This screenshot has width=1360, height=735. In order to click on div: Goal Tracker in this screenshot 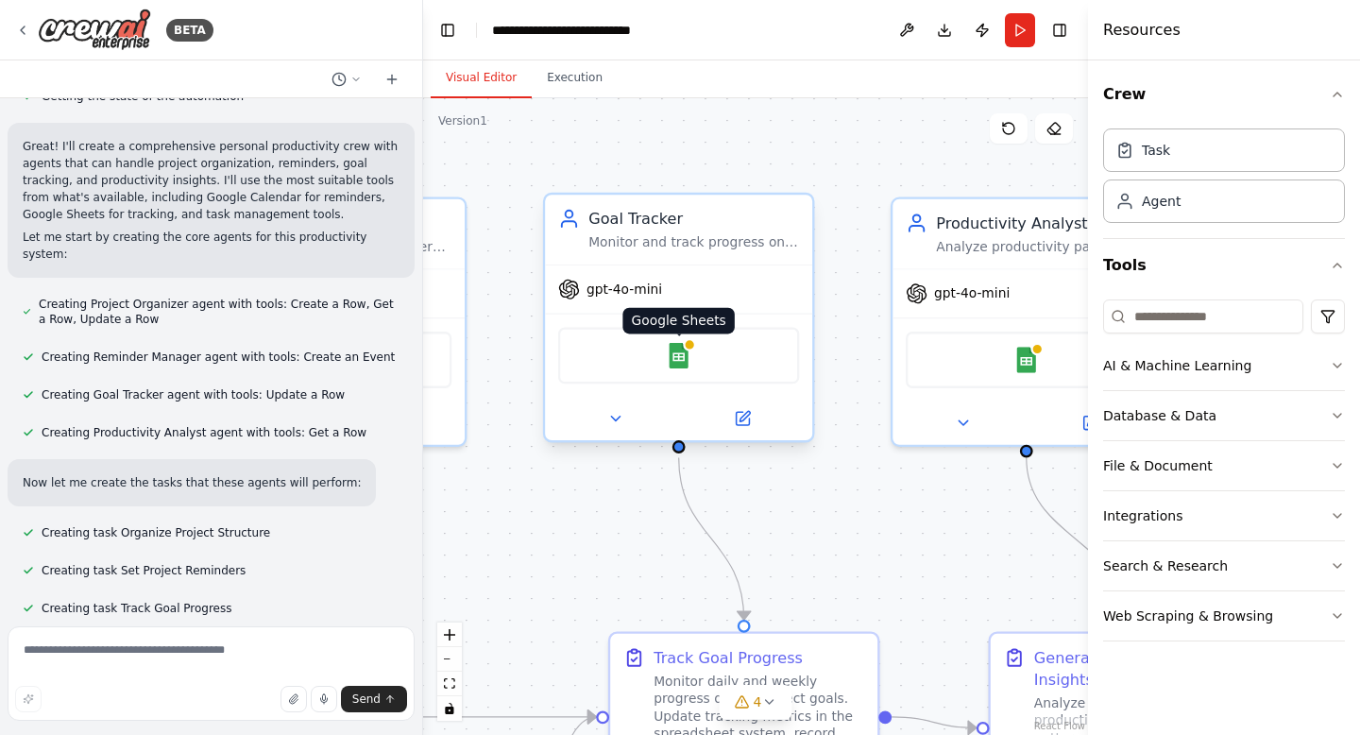, I will do `click(693, 218)`.